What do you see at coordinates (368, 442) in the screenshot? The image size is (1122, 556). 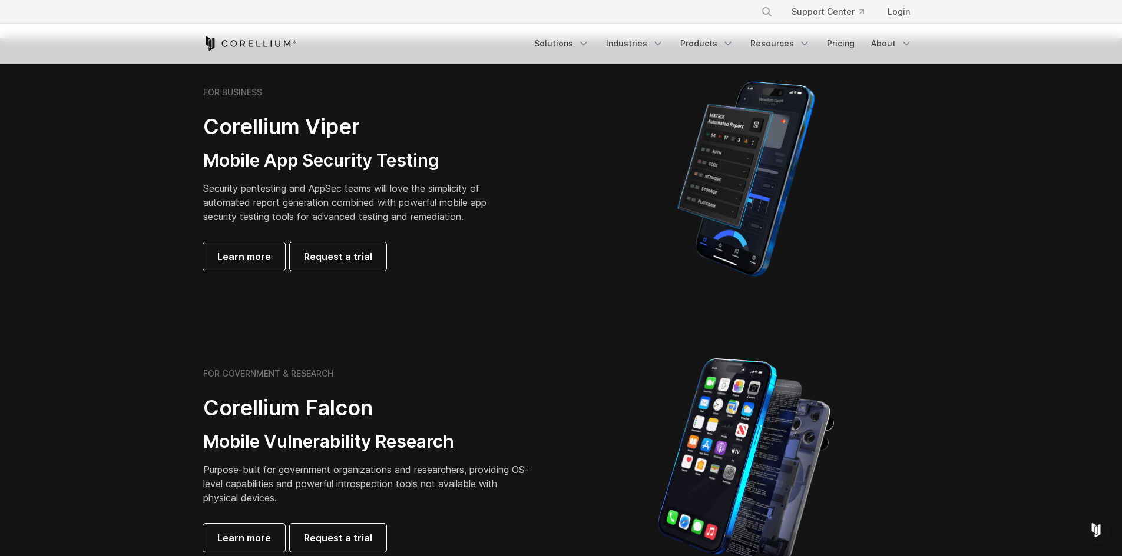 I see `h3: Mobile Vulnerability Research` at bounding box center [368, 442].